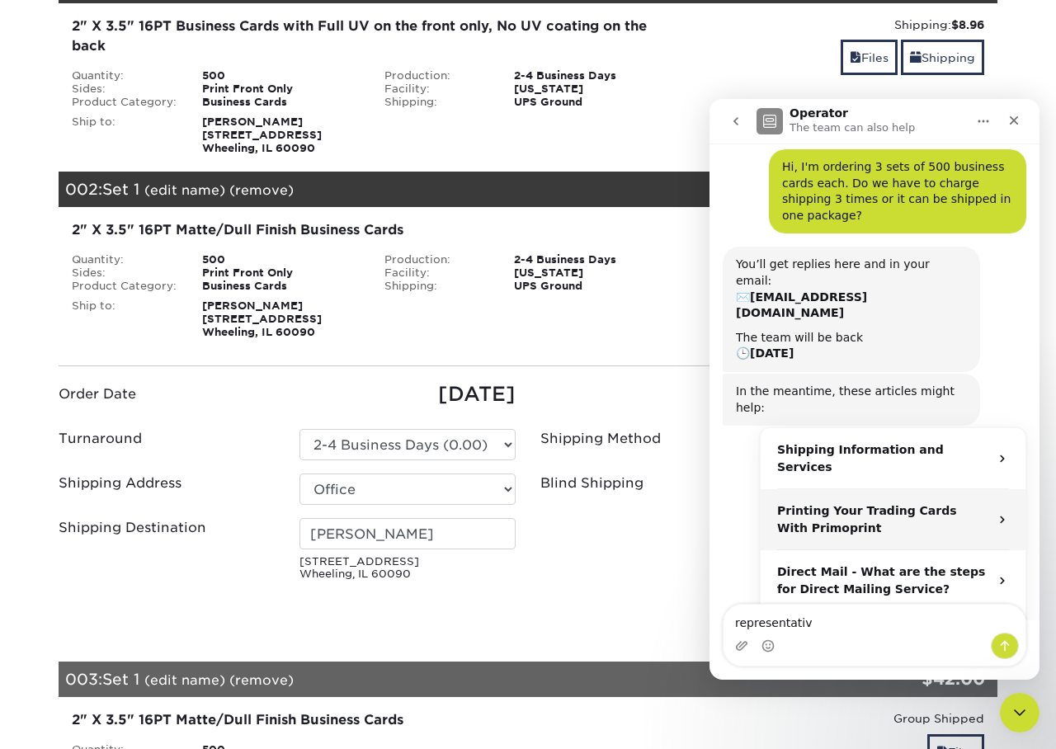 The image size is (1056, 749). What do you see at coordinates (188, 92) in the screenshot?
I see `div: Hi, I'm ordering 3 sets of 500 business cards each. Do we have to charge shipping 3 times or it c...` at bounding box center [188, 92].